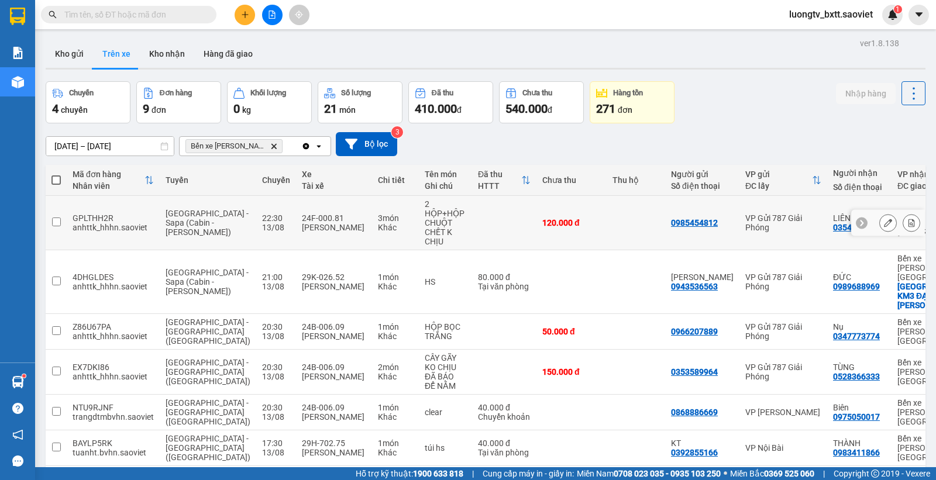 The image size is (936, 480). What do you see at coordinates (504, 417) in the screenshot?
I see `div: Chuyển khoản` at bounding box center [504, 417].